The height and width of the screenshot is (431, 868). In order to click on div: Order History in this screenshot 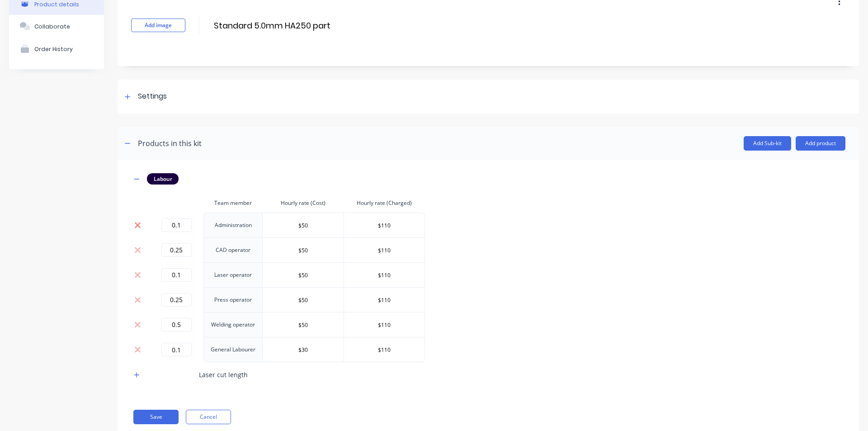, I will do `click(53, 49)`.